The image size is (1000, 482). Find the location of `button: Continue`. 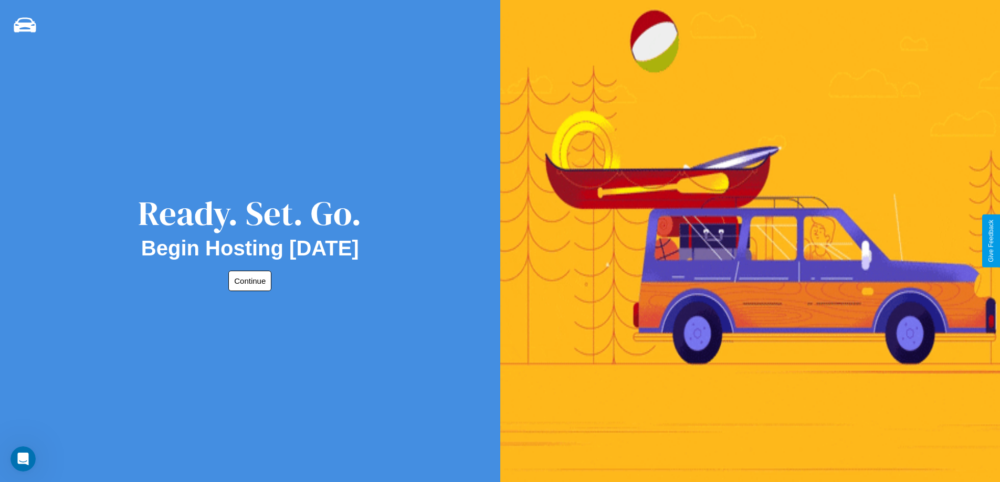

button: Continue is located at coordinates (250, 281).